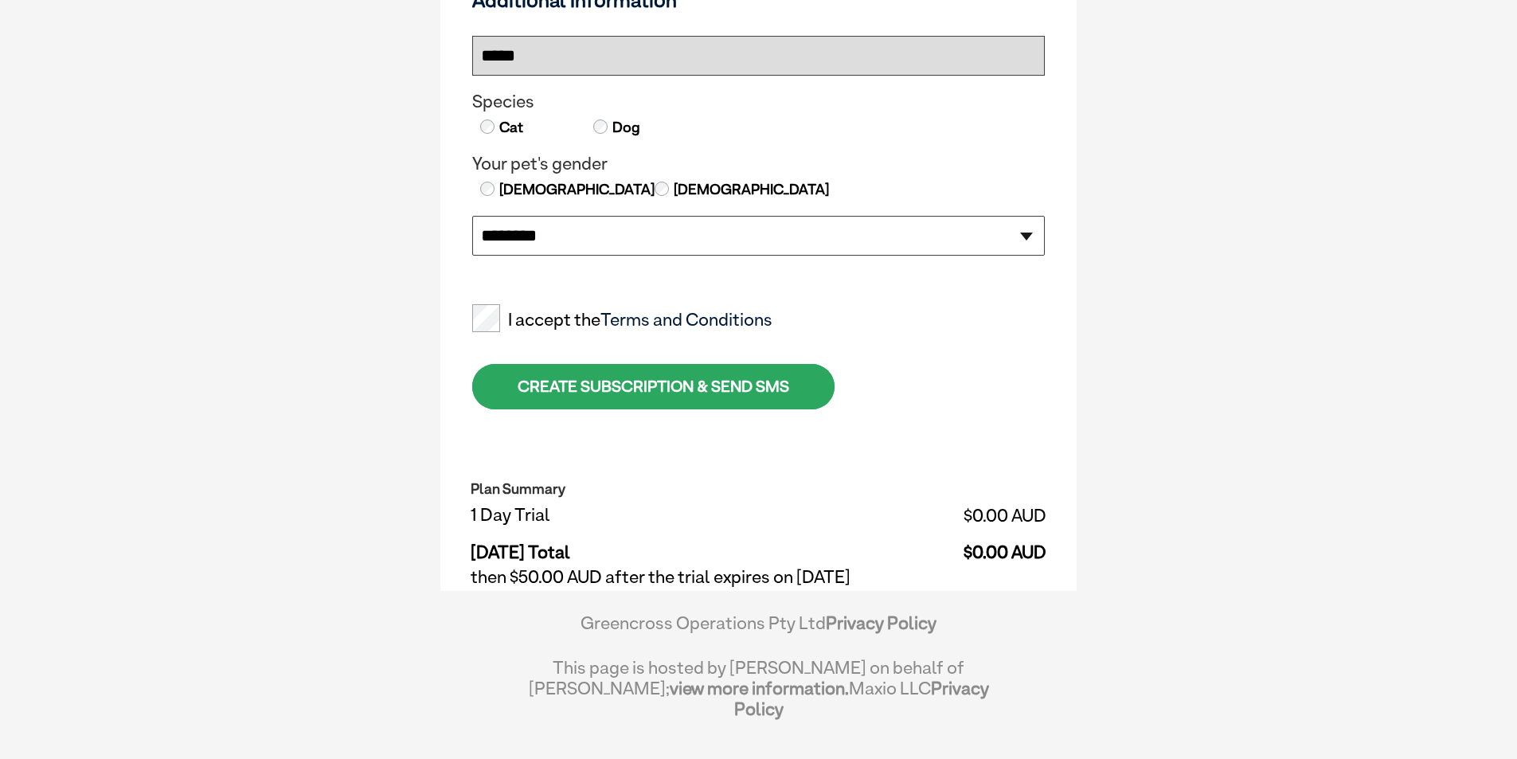  I want to click on div: CREATE SUBSCRIPTION & SEND SMS, so click(653, 386).